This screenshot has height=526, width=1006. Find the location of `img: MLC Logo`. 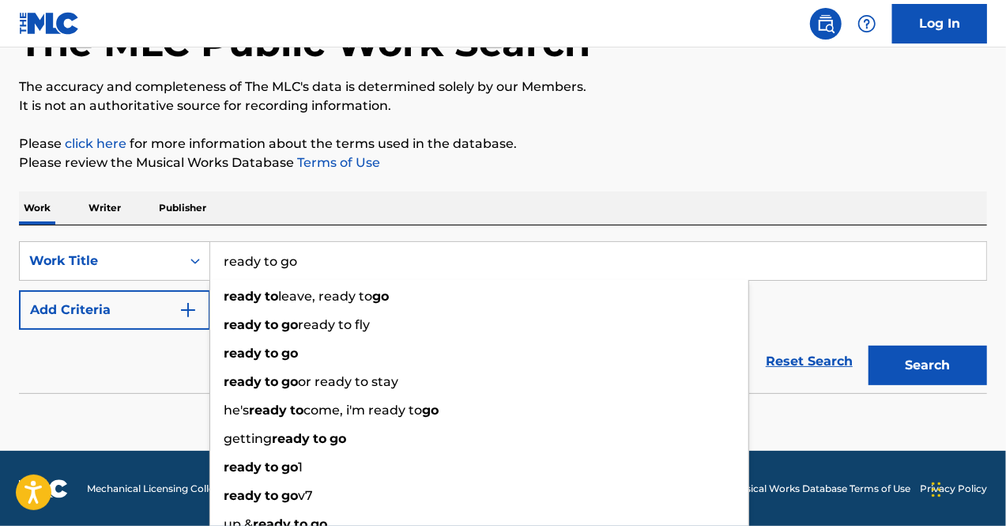

img: MLC Logo is located at coordinates (49, 23).